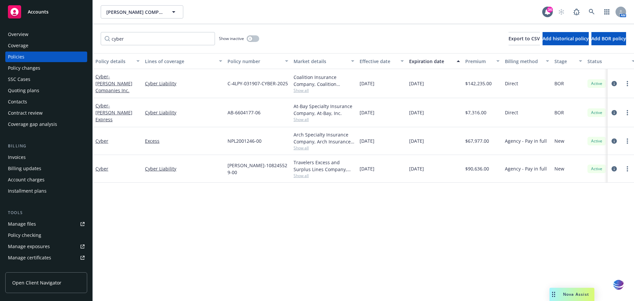  What do you see at coordinates (180, 61) in the screenshot?
I see `div: Lines of coverage` at bounding box center [180, 61].